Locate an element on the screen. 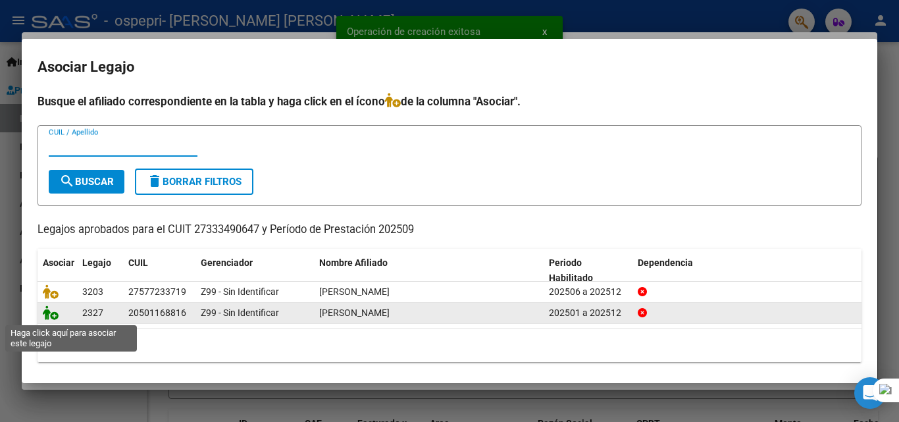 The width and height of the screenshot is (899, 422). datatable-header-cell: Nombre Afiliado is located at coordinates (429, 271).